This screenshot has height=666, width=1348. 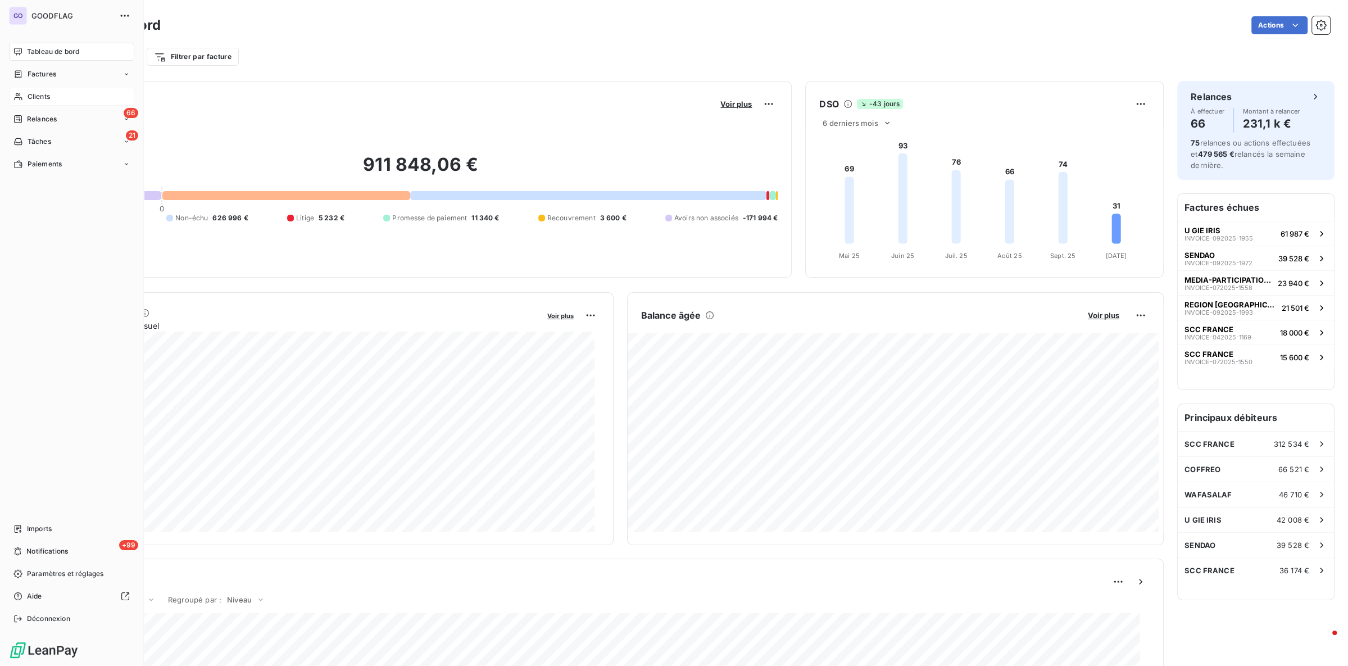 What do you see at coordinates (194, 600) in the screenshot?
I see `span: Regroupé par :` at bounding box center [194, 600].